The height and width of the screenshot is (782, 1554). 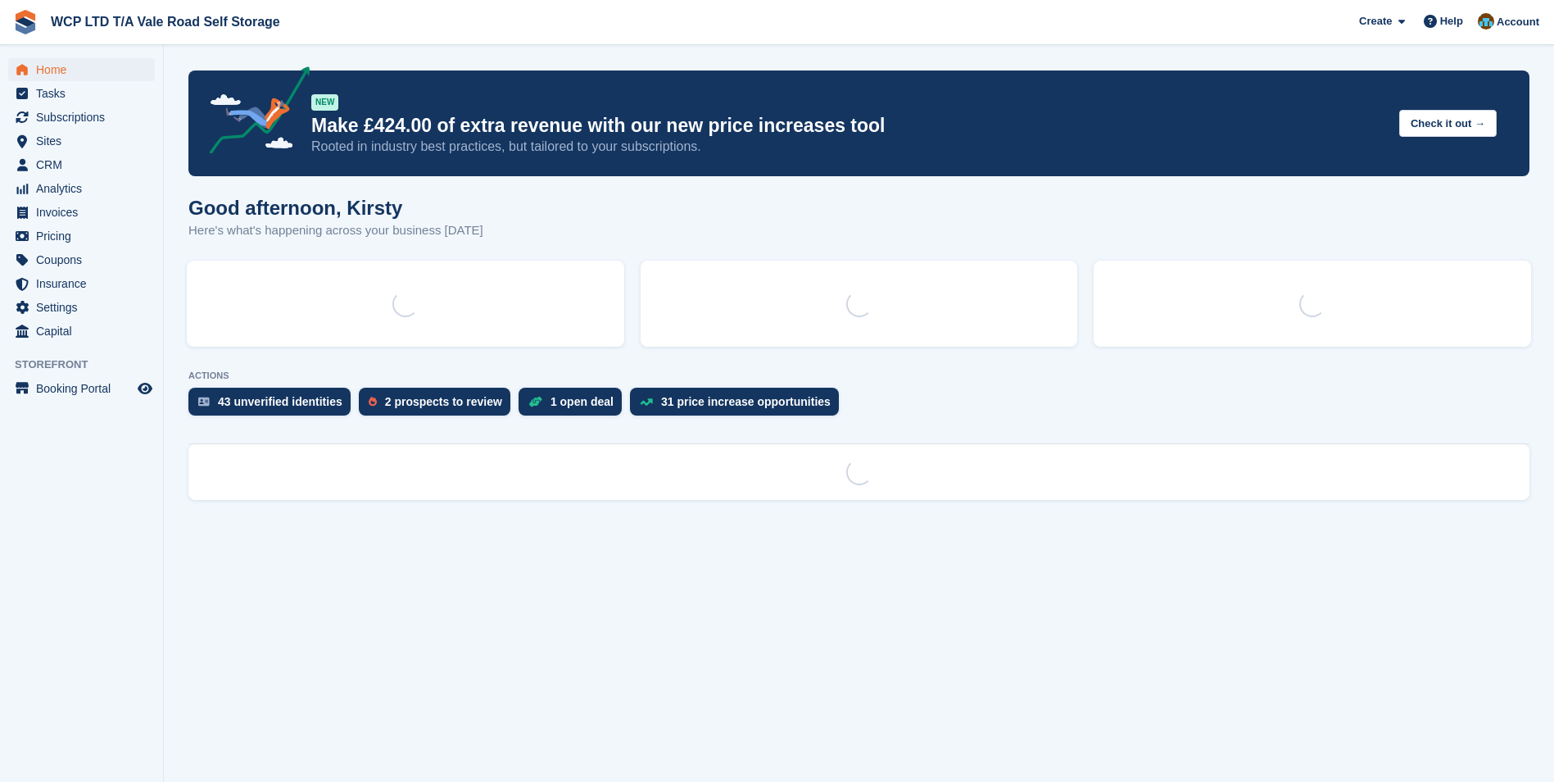 What do you see at coordinates (1376, 21) in the screenshot?
I see `span: Create` at bounding box center [1376, 21].